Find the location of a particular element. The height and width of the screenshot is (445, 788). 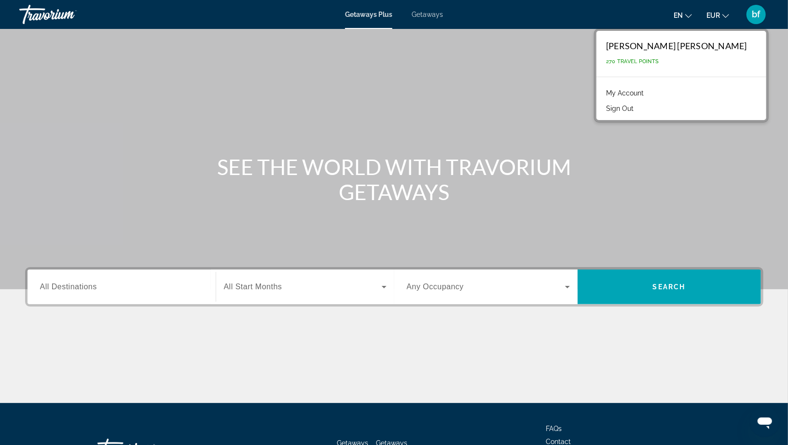

span: en is located at coordinates (678, 15).